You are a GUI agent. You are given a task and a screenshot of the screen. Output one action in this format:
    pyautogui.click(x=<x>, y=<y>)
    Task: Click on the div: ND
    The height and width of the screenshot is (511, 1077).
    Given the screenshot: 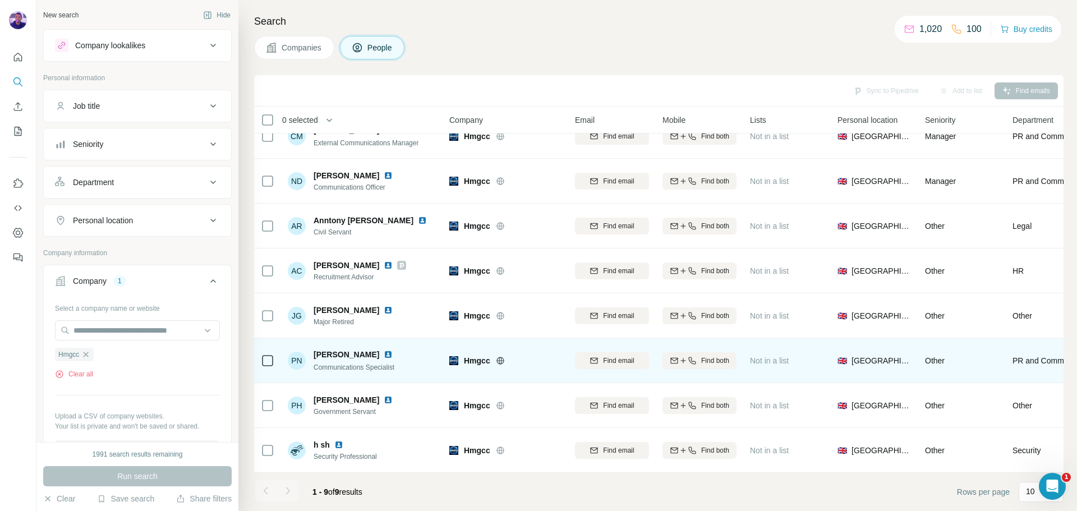 What is the action you would take?
    pyautogui.click(x=297, y=181)
    